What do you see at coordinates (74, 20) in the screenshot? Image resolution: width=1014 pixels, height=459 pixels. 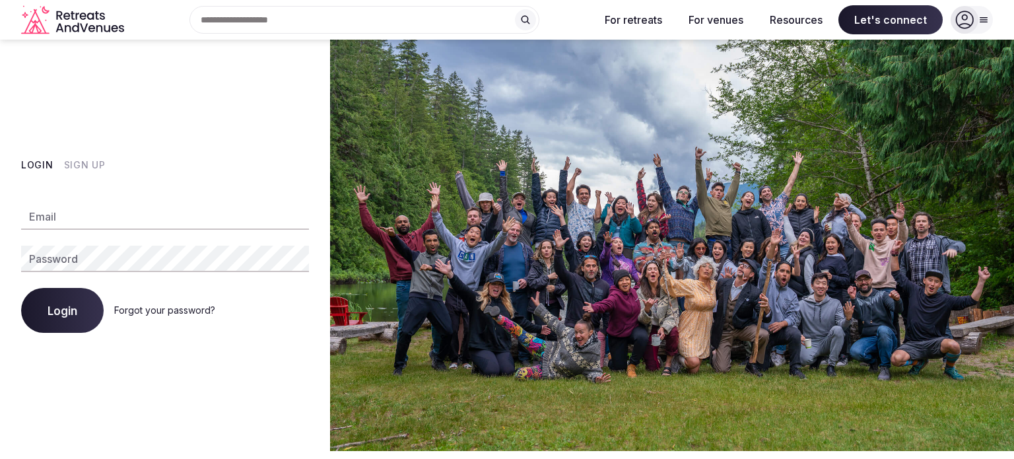 I see `a: Visit the homepage` at bounding box center [74, 20].